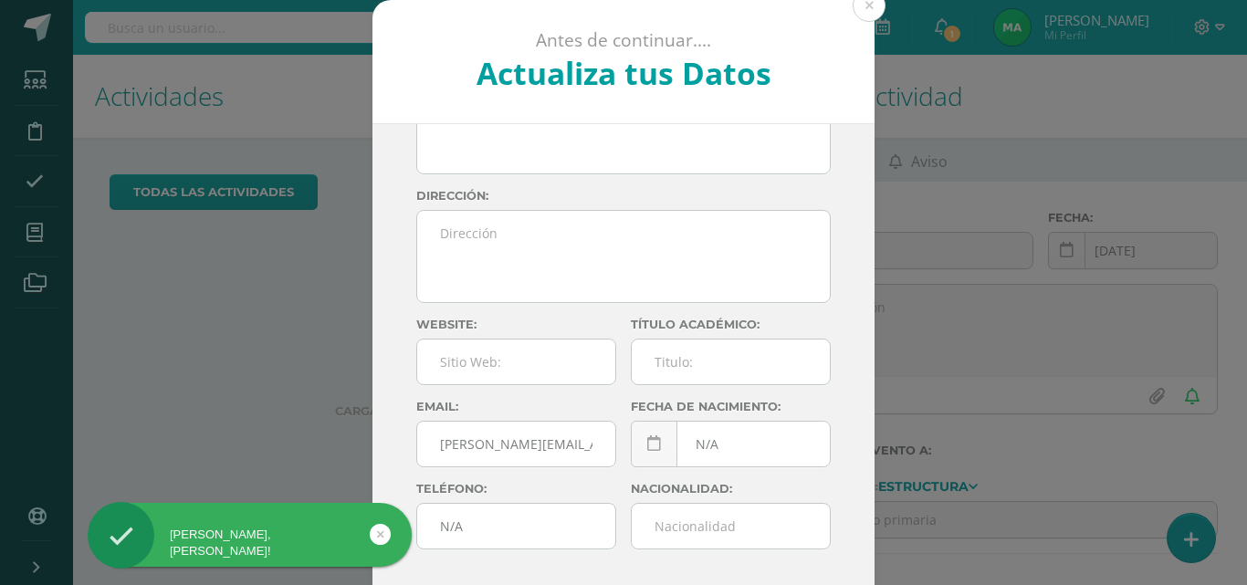 This screenshot has width=1247, height=585. I want to click on label: Nacionalidad:, so click(730, 488).